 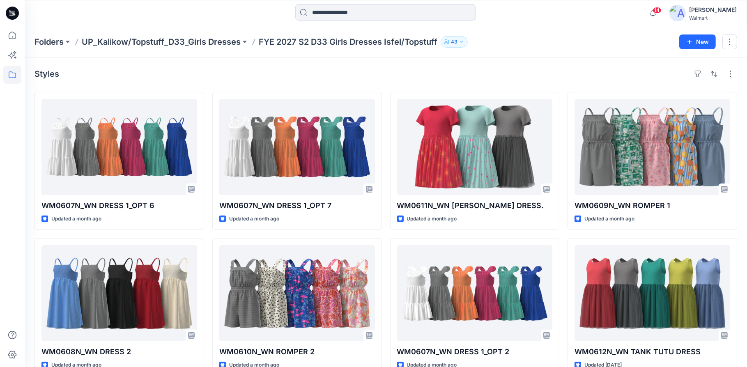 What do you see at coordinates (652, 293) in the screenshot?
I see `a: WM0612N_WN TANK TUTU DRESS` at bounding box center [652, 293].